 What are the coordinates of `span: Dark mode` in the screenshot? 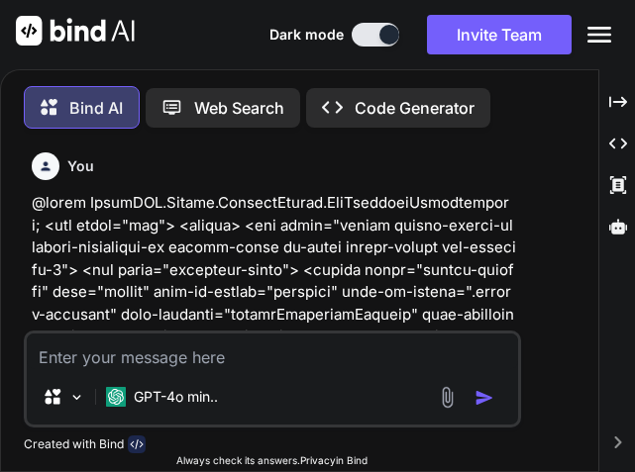 It's located at (306, 35).